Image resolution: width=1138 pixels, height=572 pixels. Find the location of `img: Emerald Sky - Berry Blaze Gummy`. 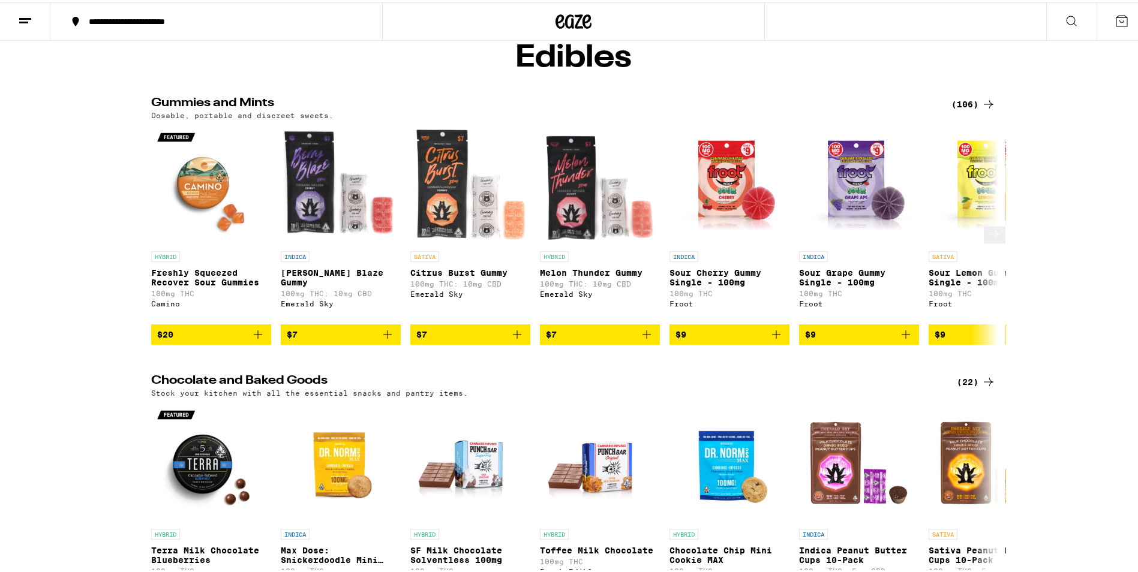

img: Emerald Sky - Berry Blaze Gummy is located at coordinates (341, 183).